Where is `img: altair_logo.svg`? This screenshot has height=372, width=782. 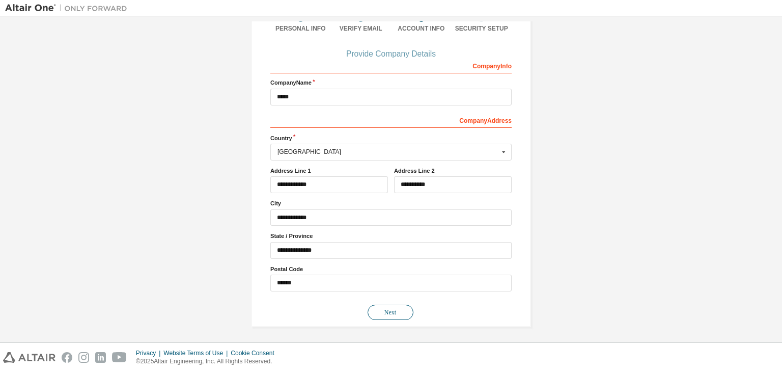 img: altair_logo.svg is located at coordinates (29, 357).